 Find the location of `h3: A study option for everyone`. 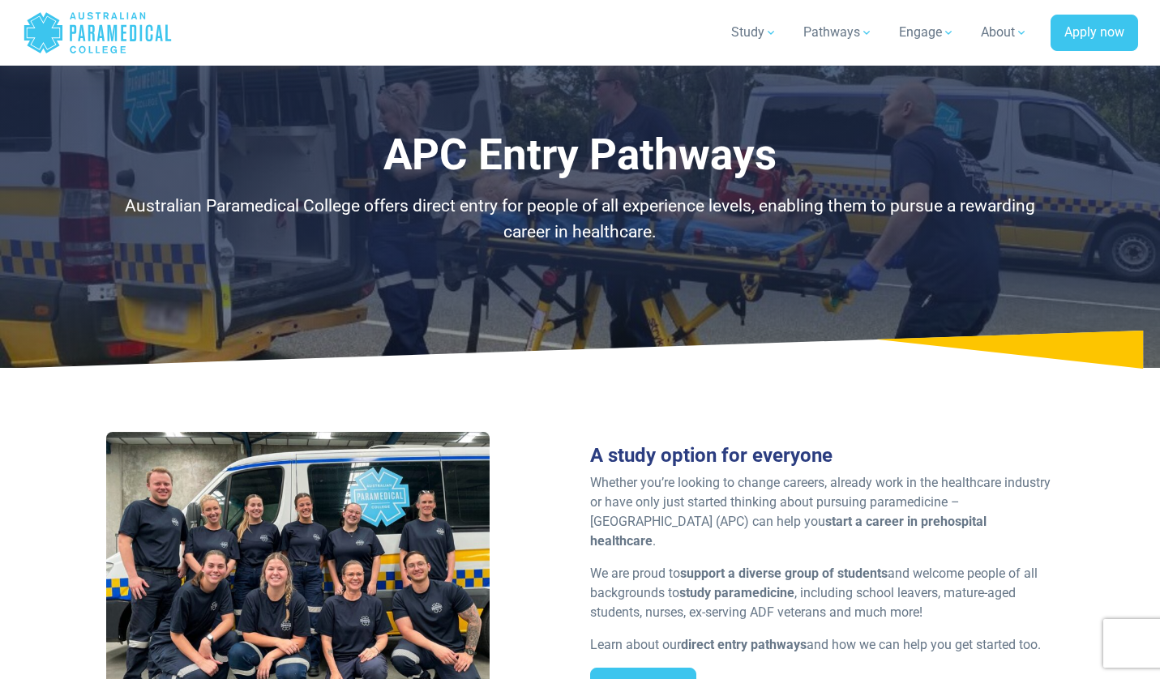

h3: A study option for everyone is located at coordinates (822, 456).